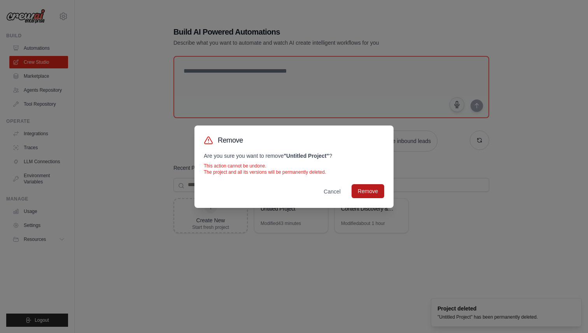  What do you see at coordinates (230, 140) in the screenshot?
I see `h3: Remove` at bounding box center [230, 140].